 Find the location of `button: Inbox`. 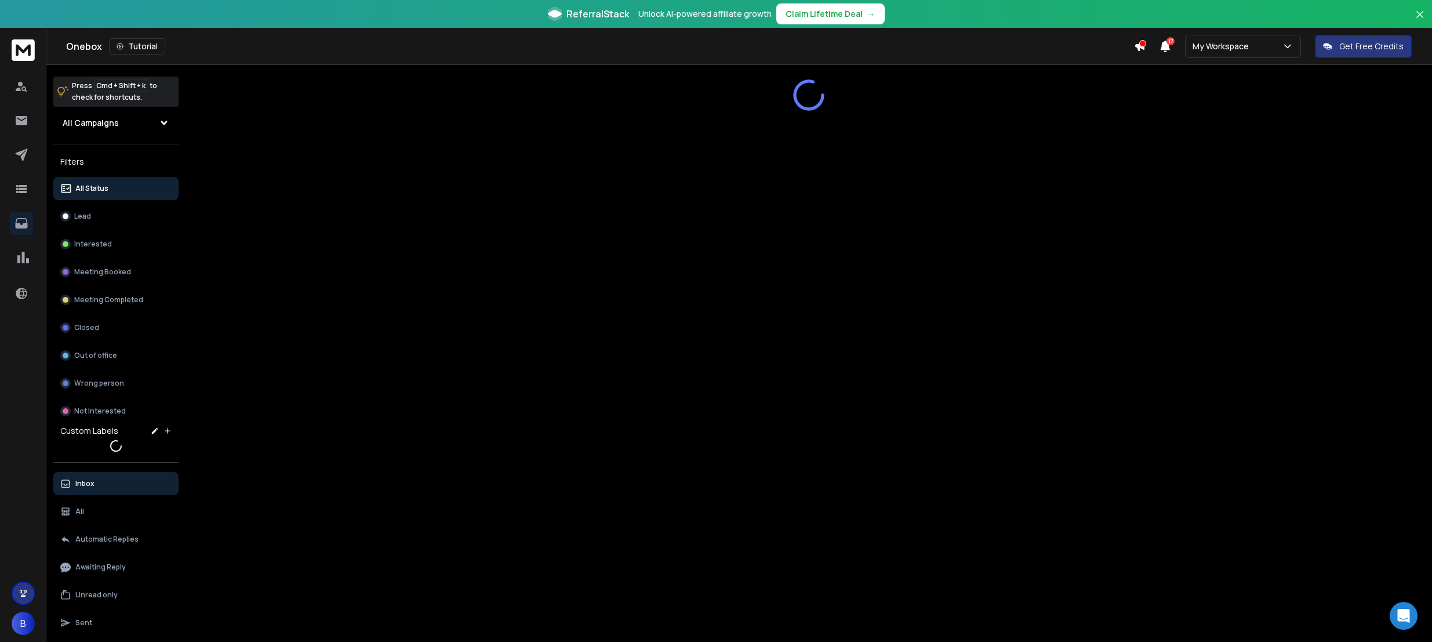

button: Inbox is located at coordinates (116, 484).